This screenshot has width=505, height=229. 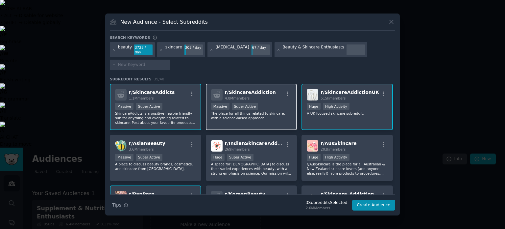 What do you see at coordinates (336, 157) in the screenshot?
I see `div: High Activity` at bounding box center [336, 157].